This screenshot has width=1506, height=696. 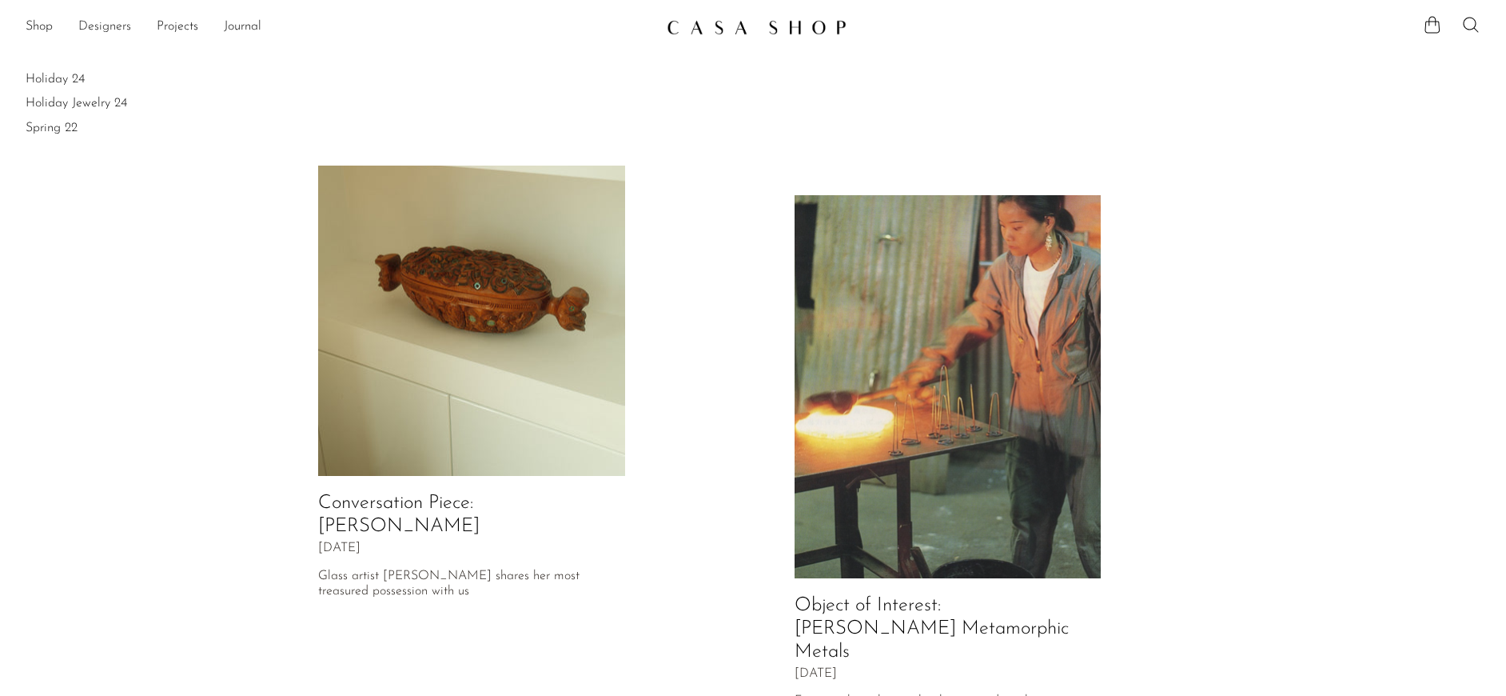 I want to click on a: Journal, so click(x=242, y=27).